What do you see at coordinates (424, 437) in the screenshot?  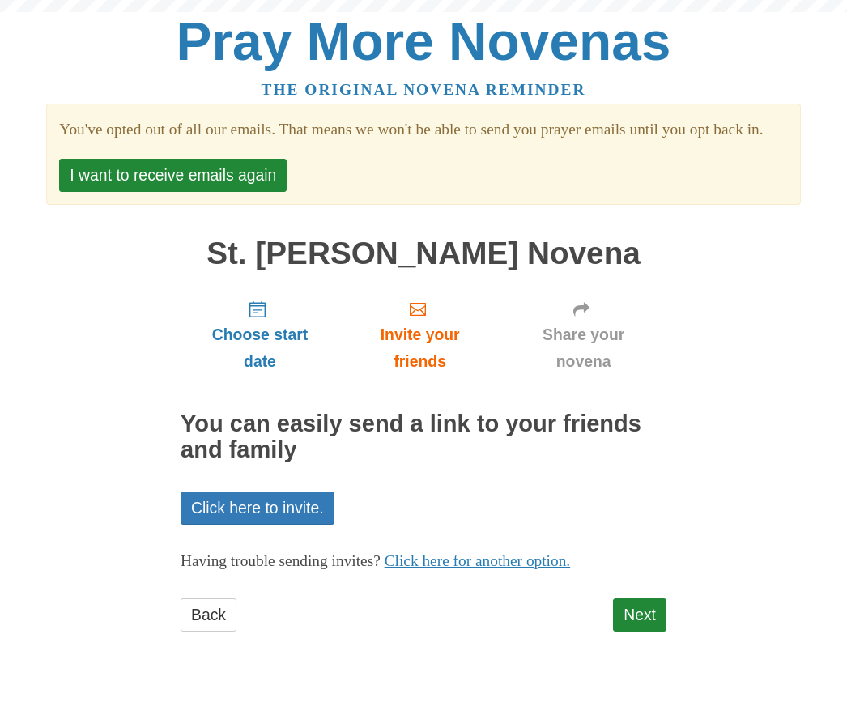 I see `h2: You can easily send a link to your friends and family` at bounding box center [424, 437].